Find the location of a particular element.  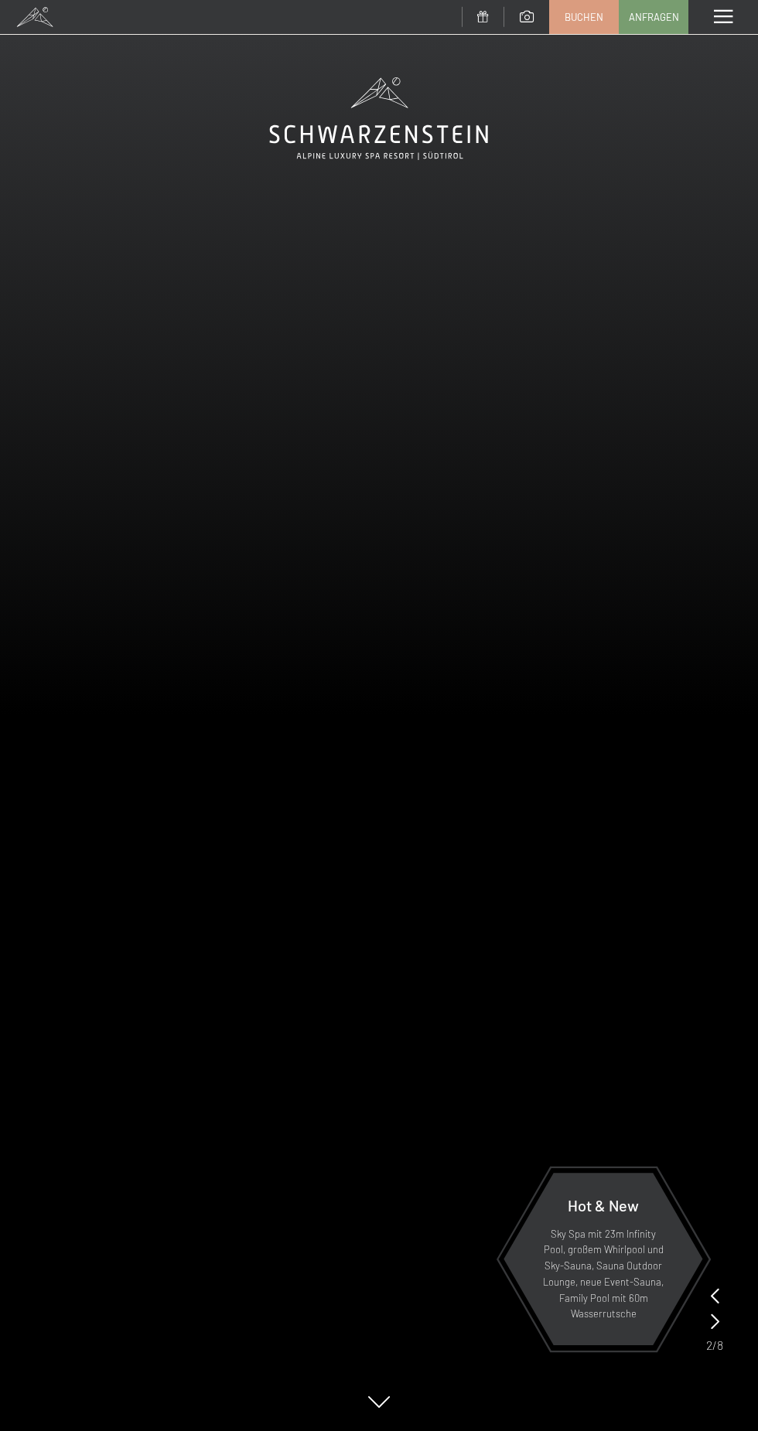

span: 2 is located at coordinates (709, 1345).